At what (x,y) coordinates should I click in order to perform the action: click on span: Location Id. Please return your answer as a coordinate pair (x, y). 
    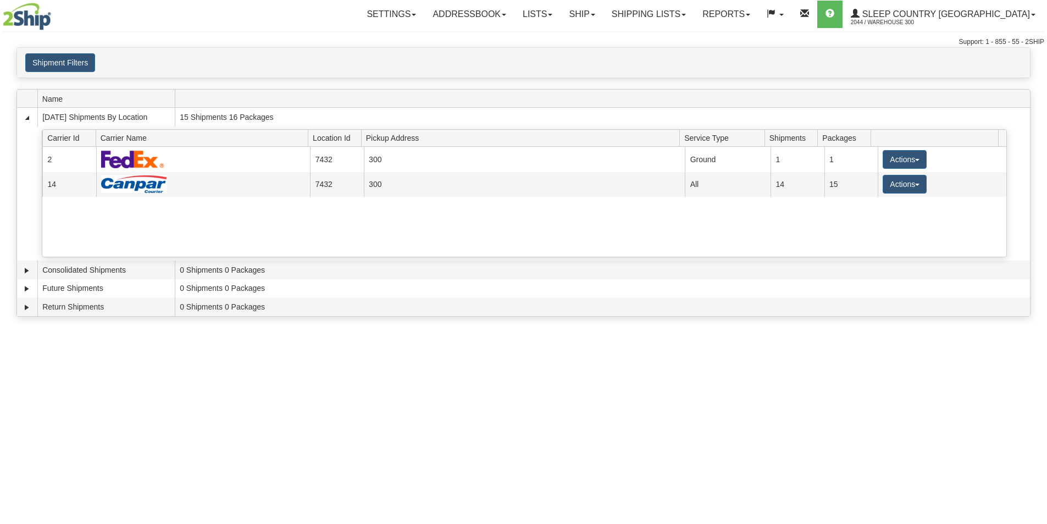
    Looking at the image, I should click on (337, 137).